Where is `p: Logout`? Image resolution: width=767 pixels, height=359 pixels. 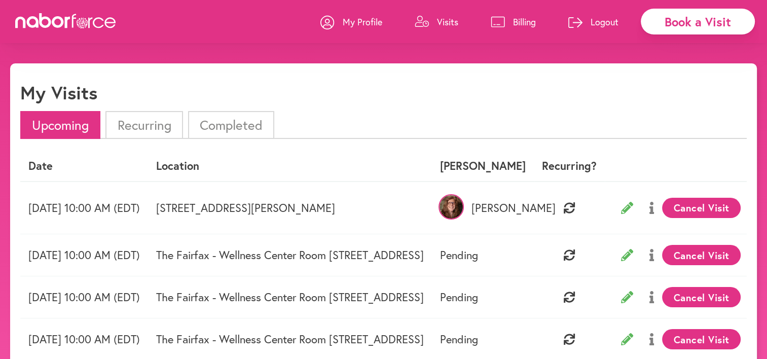
p: Logout is located at coordinates (604, 22).